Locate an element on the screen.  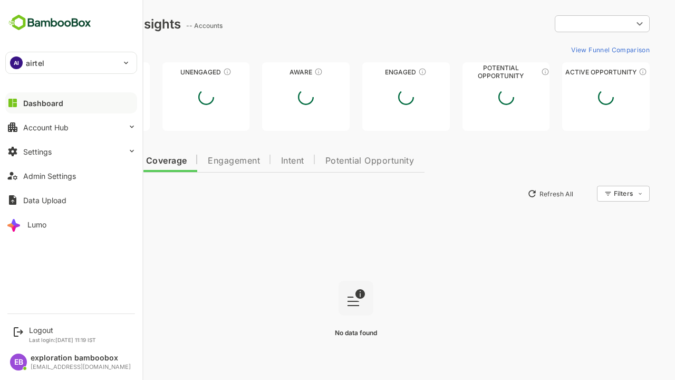
div: These accounts are MQAs and can be passed on to Inside Sales is located at coordinates (509, 72).